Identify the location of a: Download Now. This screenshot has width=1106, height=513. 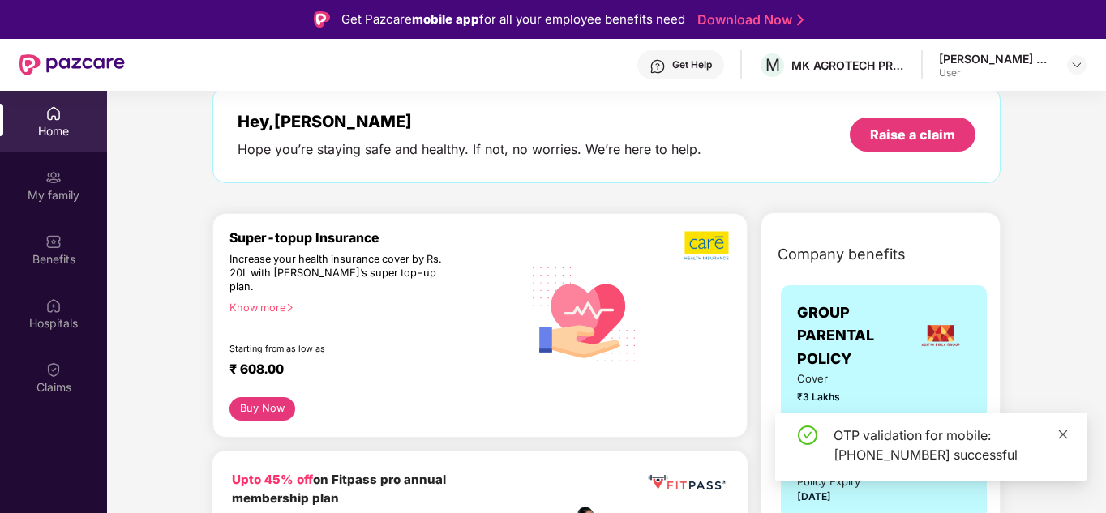
(748, 19).